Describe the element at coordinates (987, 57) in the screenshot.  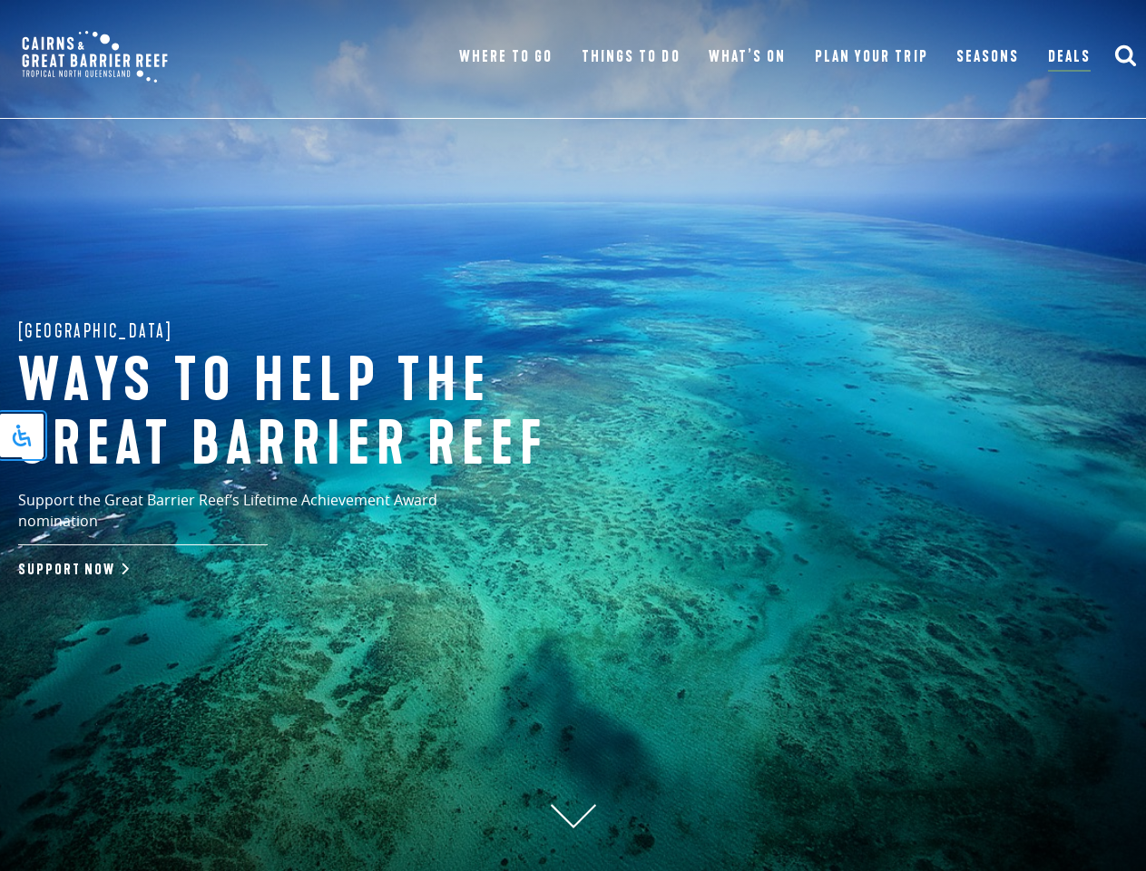
I see `a: Seasons` at that location.